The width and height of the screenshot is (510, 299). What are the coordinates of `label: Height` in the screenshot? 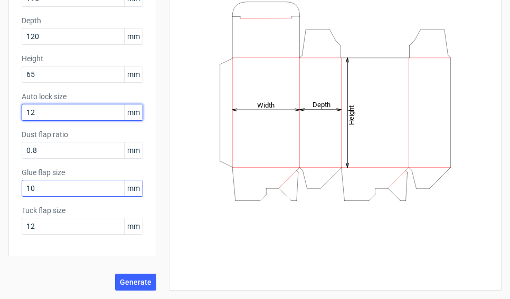 It's located at (82, 59).